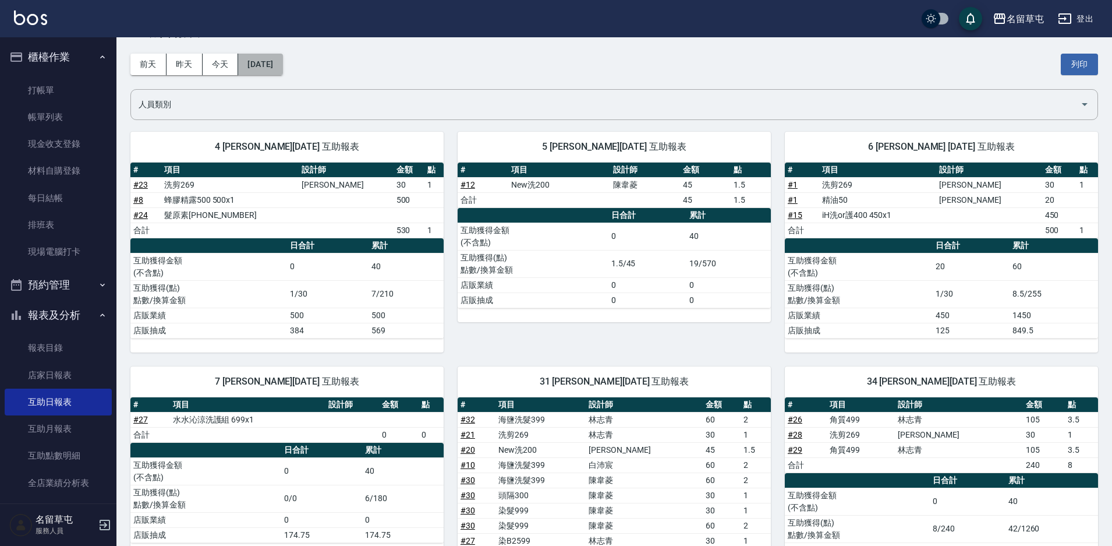 Image resolution: width=1112 pixels, height=546 pixels. Describe the element at coordinates (58, 455) in the screenshot. I see `a: 互助點數明細` at that location.